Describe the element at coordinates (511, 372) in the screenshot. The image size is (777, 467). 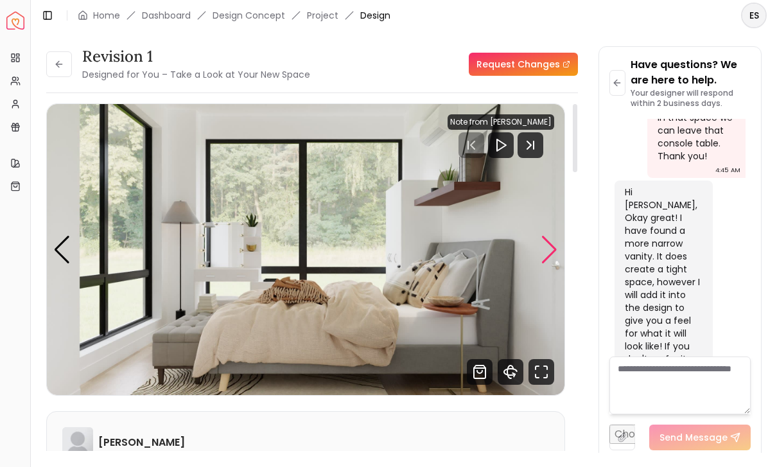
I see `svg: 360 View` at that location.